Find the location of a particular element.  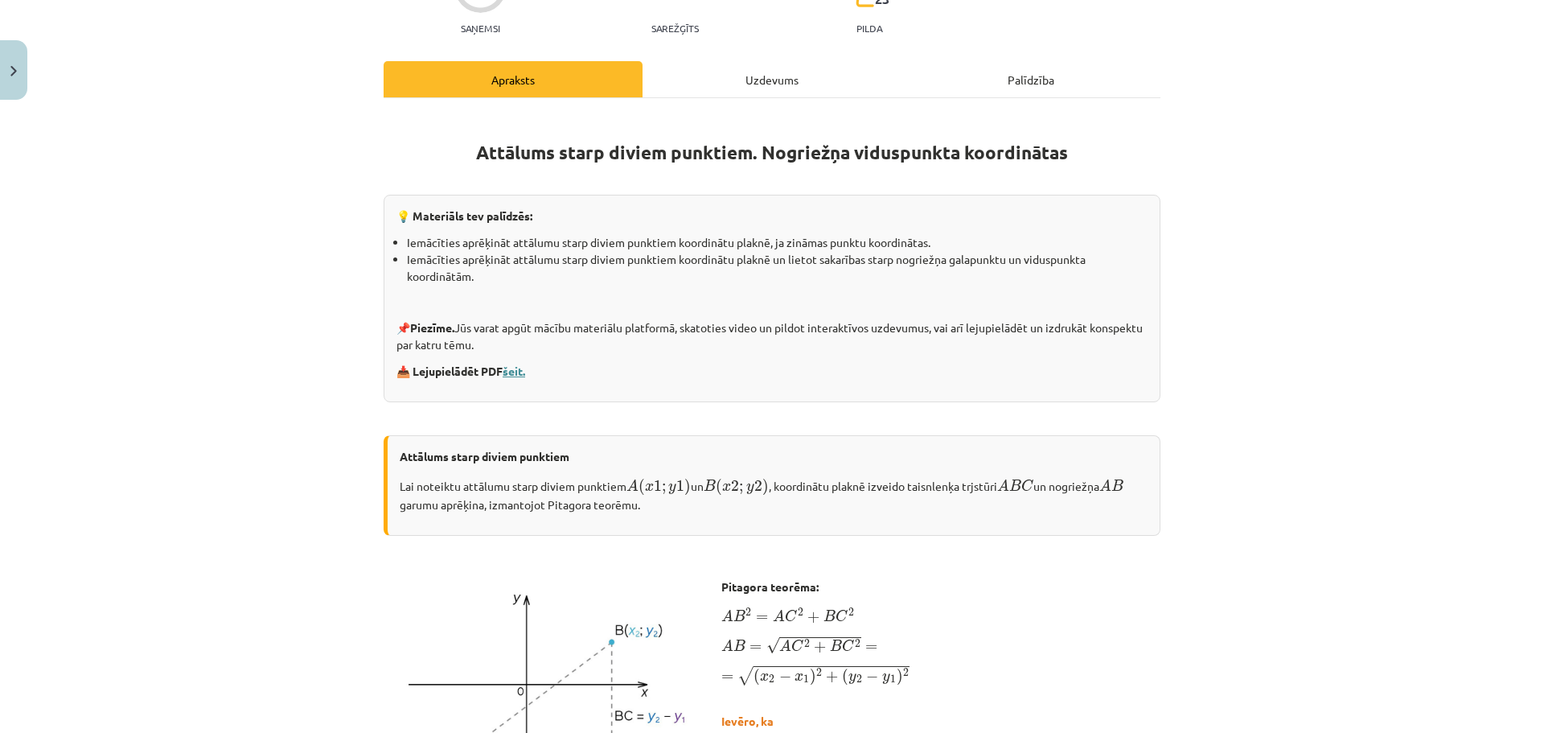

div: Uzdevums is located at coordinates (772, 79).